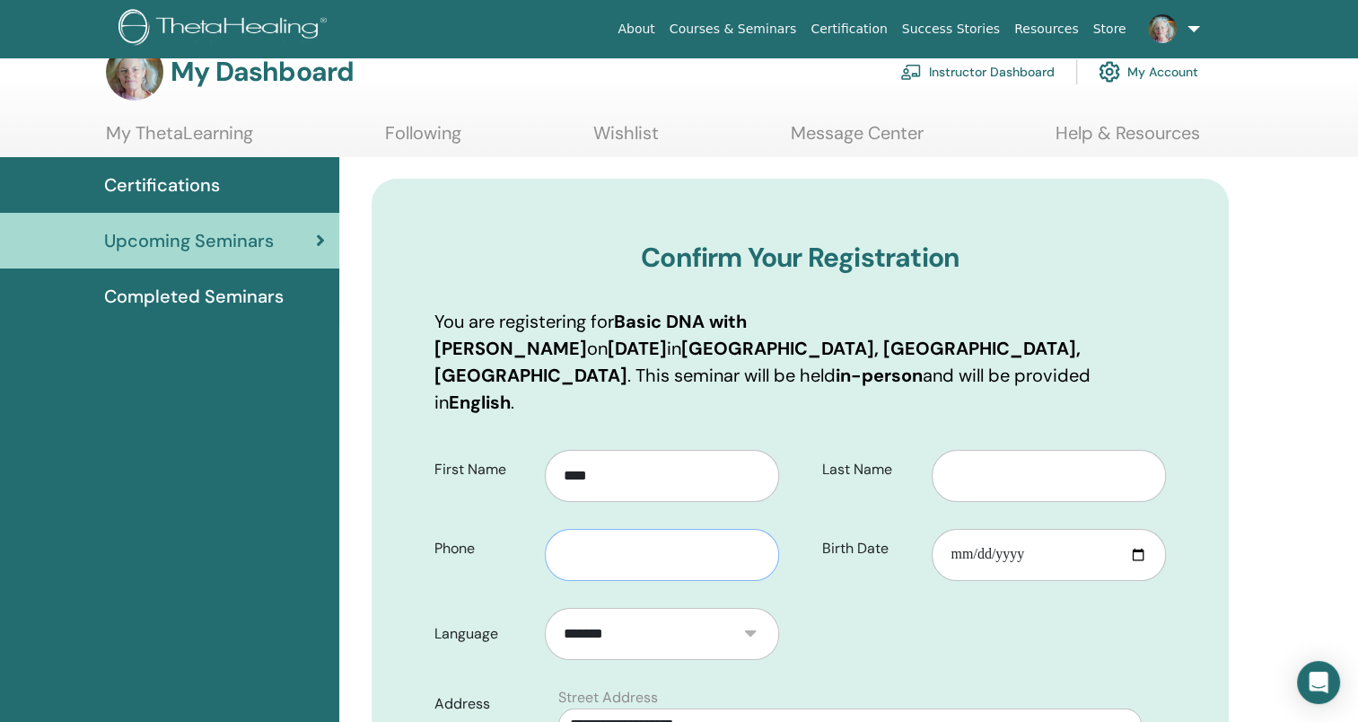 This screenshot has height=722, width=1358. What do you see at coordinates (871, 469) in the screenshot?
I see `label: Last Name` at bounding box center [871, 469].